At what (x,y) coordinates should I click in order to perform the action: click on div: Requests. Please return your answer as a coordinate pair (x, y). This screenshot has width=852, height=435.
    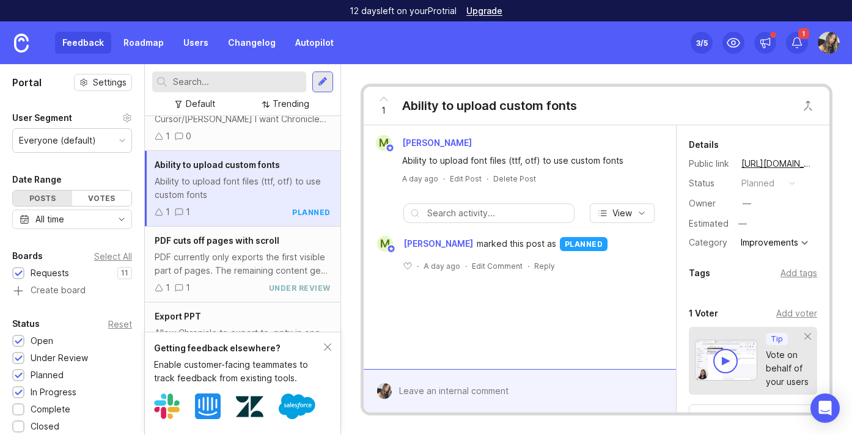
    Looking at the image, I should click on (50, 273).